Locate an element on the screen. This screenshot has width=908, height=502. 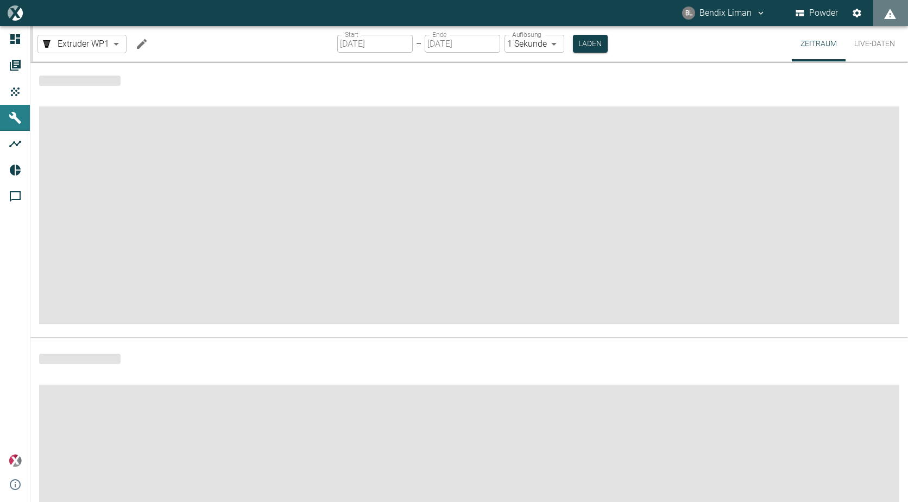
button: Machine bearbeiten is located at coordinates (142, 44).